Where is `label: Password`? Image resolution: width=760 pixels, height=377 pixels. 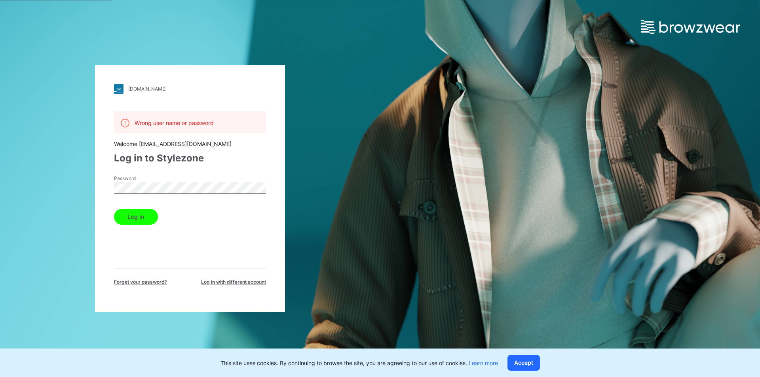 label: Password is located at coordinates (142, 178).